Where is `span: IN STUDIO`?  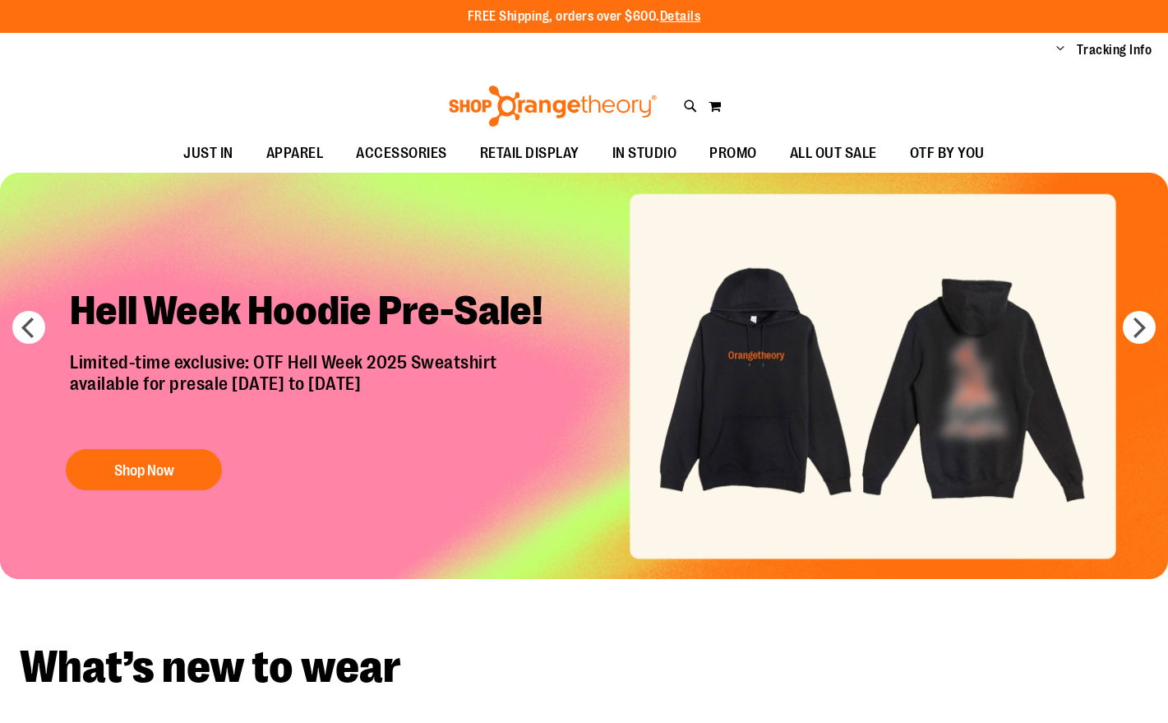
span: IN STUDIO is located at coordinates (645, 153).